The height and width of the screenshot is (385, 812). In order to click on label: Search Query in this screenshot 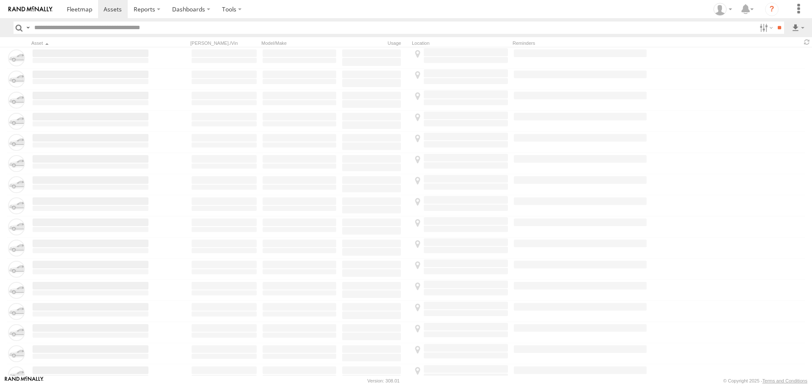, I will do `click(28, 28)`.